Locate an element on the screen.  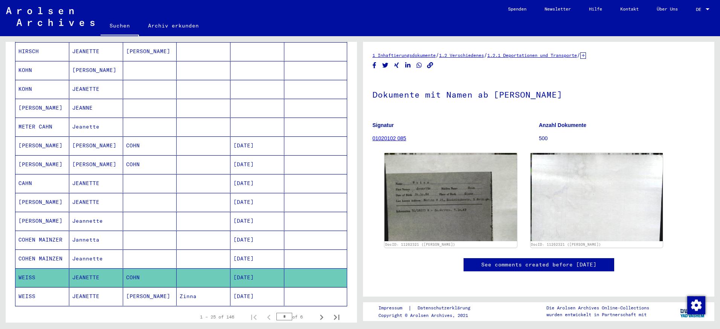
a: 1.2.1 Deportationen und Transporte is located at coordinates (532, 55).